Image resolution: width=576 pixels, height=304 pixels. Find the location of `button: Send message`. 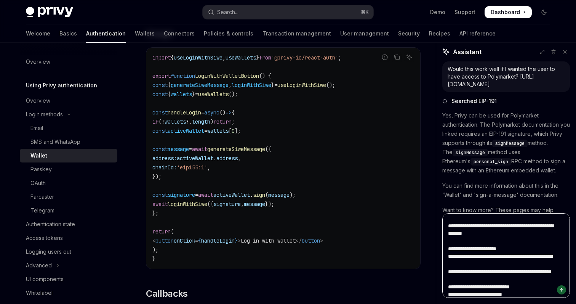

button: Send message is located at coordinates (562, 290).